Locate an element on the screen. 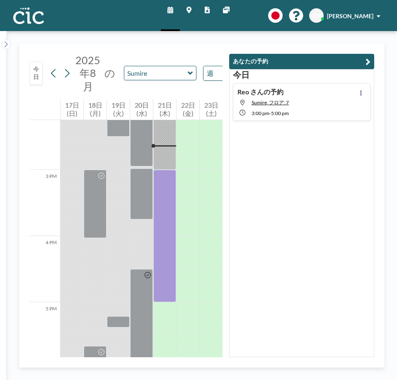  button: 今日 is located at coordinates (36, 73).